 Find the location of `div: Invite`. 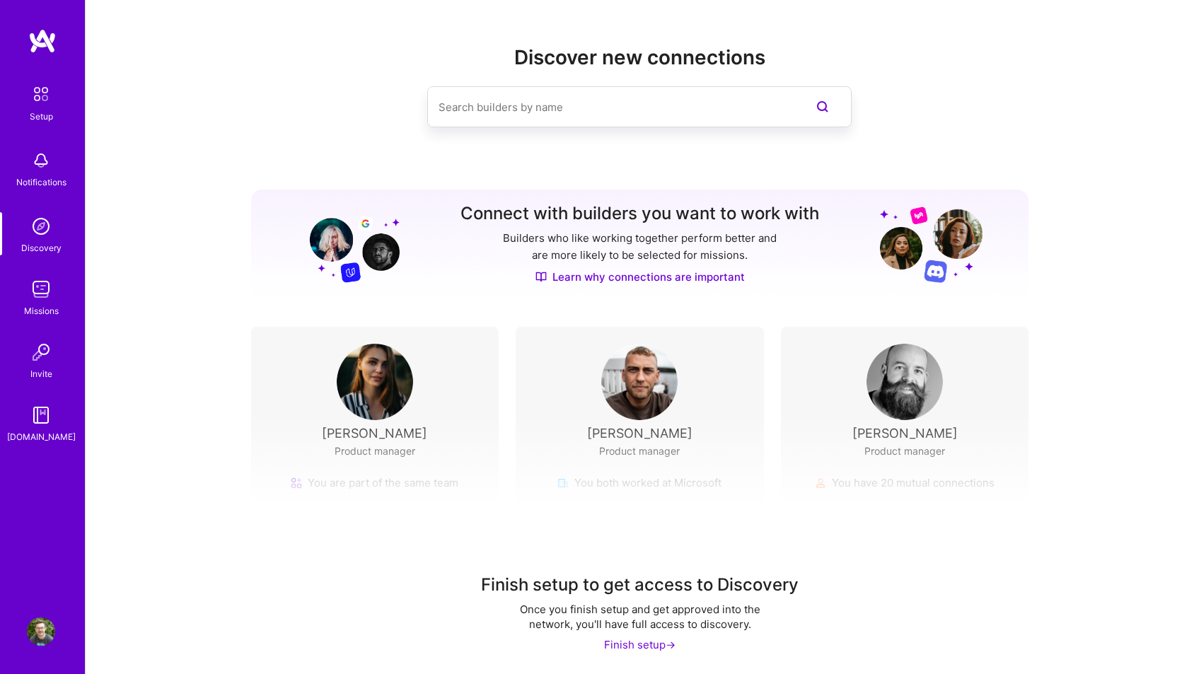

div: Invite is located at coordinates (41, 374).